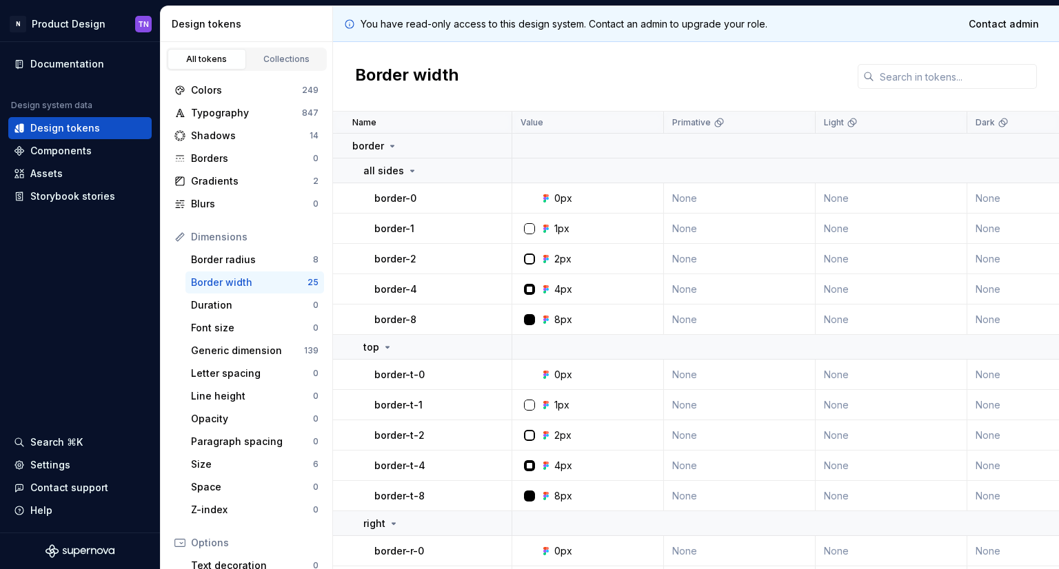 This screenshot has width=1059, height=569. I want to click on a: Border width25, so click(254, 283).